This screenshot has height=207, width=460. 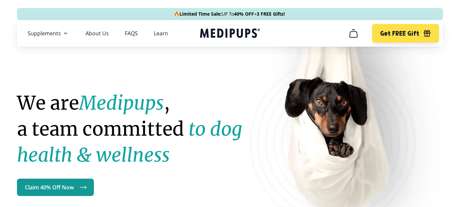 What do you see at coordinates (406, 33) in the screenshot?
I see `button: Get FREE Gift` at bounding box center [406, 33].